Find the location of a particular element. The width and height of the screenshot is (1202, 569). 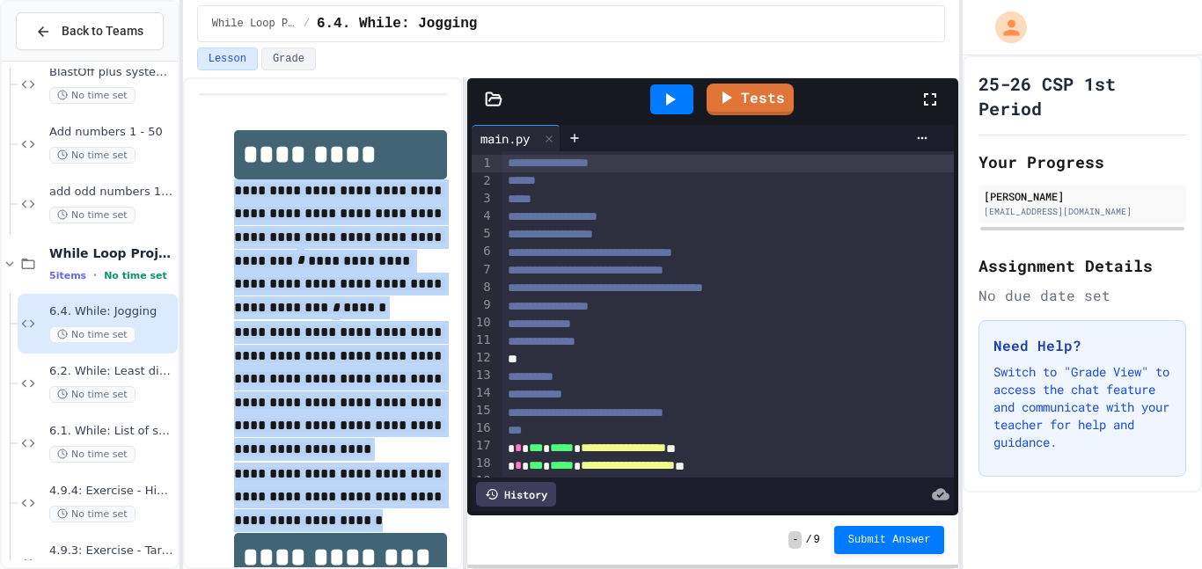

div: 2 is located at coordinates (482, 181).